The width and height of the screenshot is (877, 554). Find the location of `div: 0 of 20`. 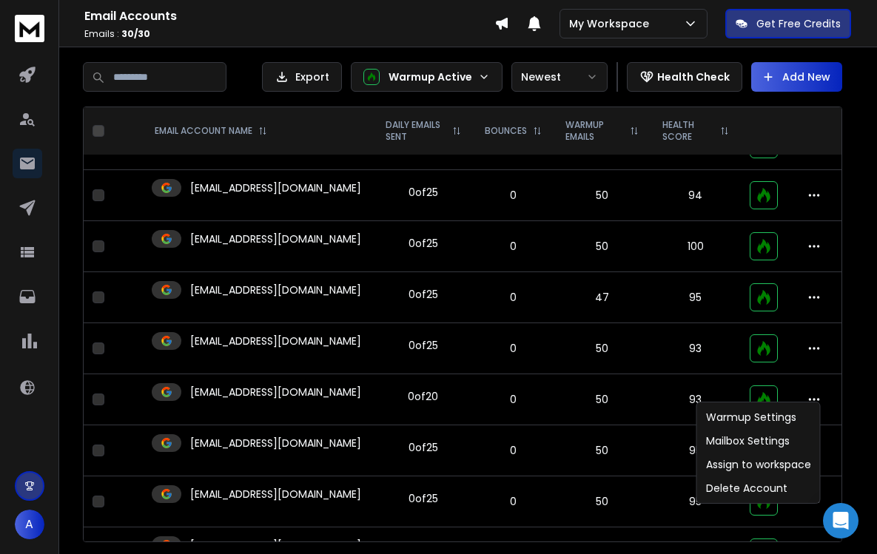

div: 0 of 20 is located at coordinates (423, 397).